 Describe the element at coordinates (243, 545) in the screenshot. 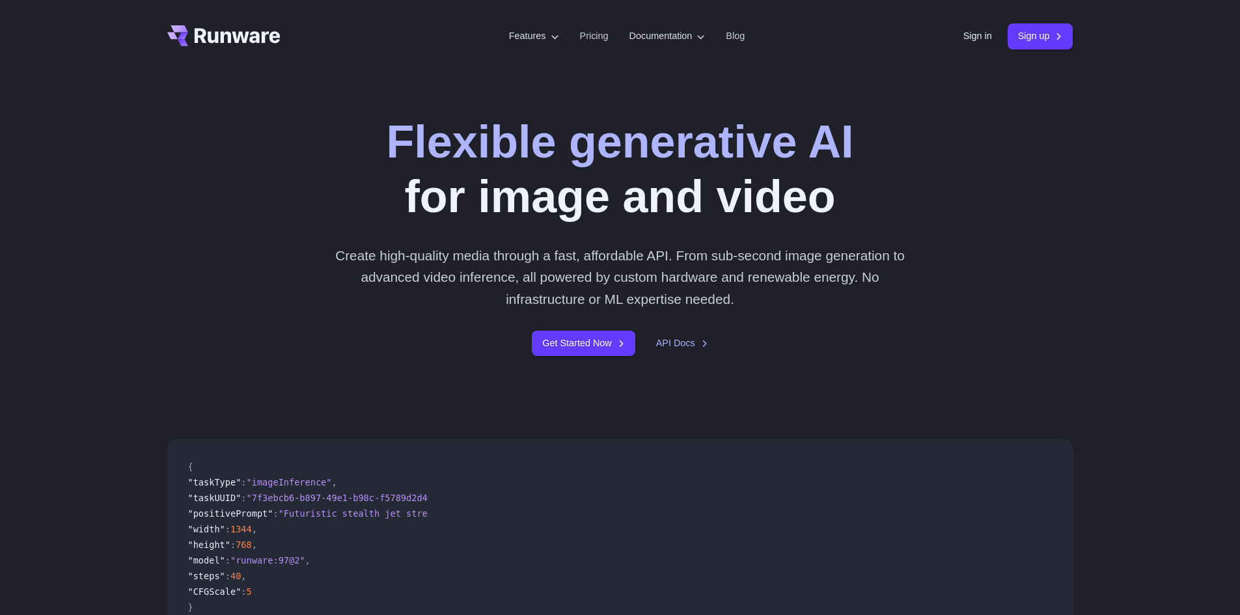

I see `span: 768` at that location.